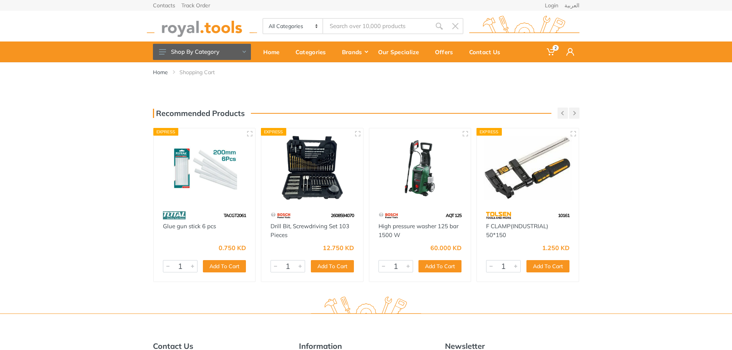  What do you see at coordinates (377, 26) in the screenshot?
I see `input: Site search` at bounding box center [377, 26].